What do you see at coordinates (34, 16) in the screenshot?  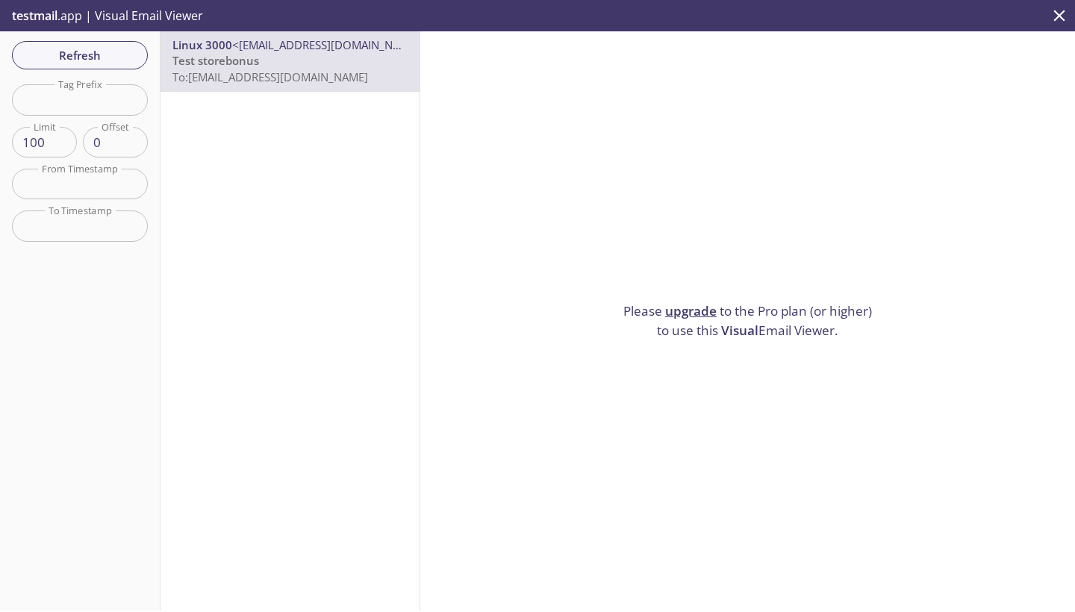 I see `span: testmail` at bounding box center [34, 16].